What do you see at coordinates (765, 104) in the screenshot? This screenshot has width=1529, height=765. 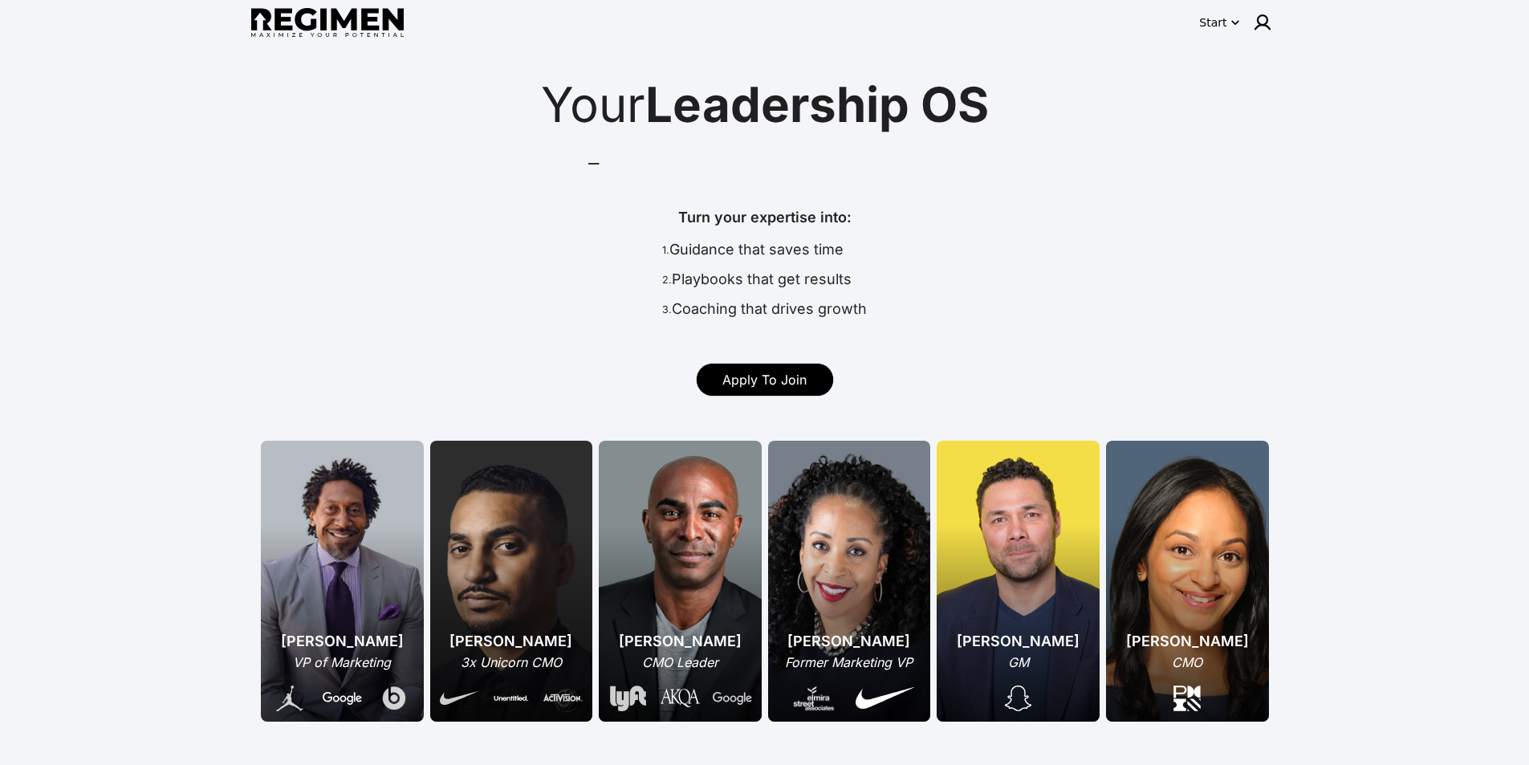 I see `div: Your` at bounding box center [765, 104].